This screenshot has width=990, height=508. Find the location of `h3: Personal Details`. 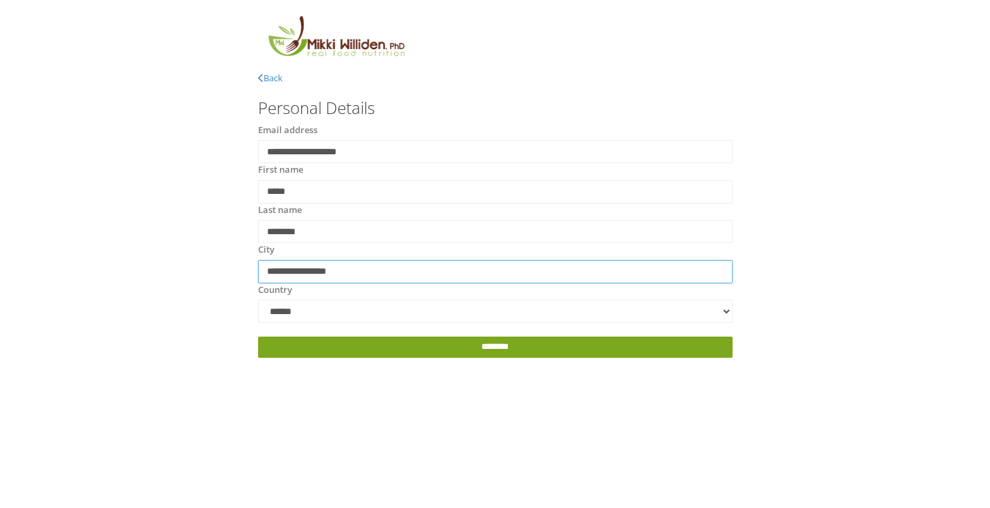

h3: Personal Details is located at coordinates (495, 108).